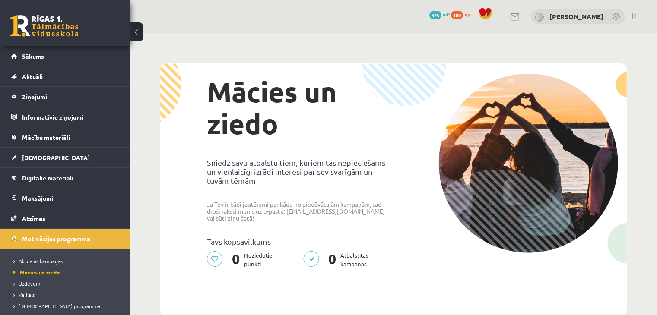 The image size is (657, 315). I want to click on span: Veikals, so click(24, 295).